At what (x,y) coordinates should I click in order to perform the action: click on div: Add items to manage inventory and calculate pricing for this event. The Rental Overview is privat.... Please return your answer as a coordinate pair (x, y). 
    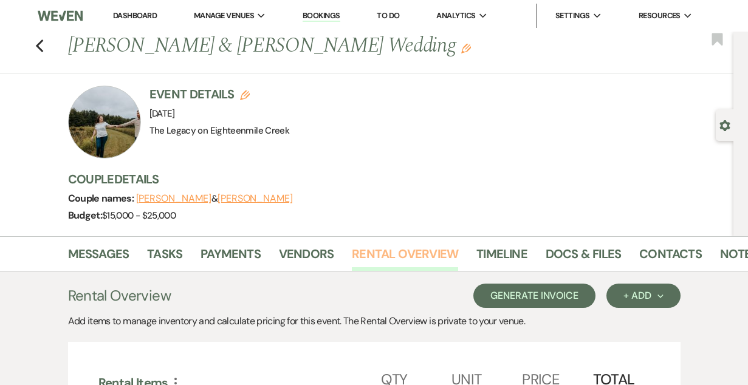
    Looking at the image, I should click on (375, 322).